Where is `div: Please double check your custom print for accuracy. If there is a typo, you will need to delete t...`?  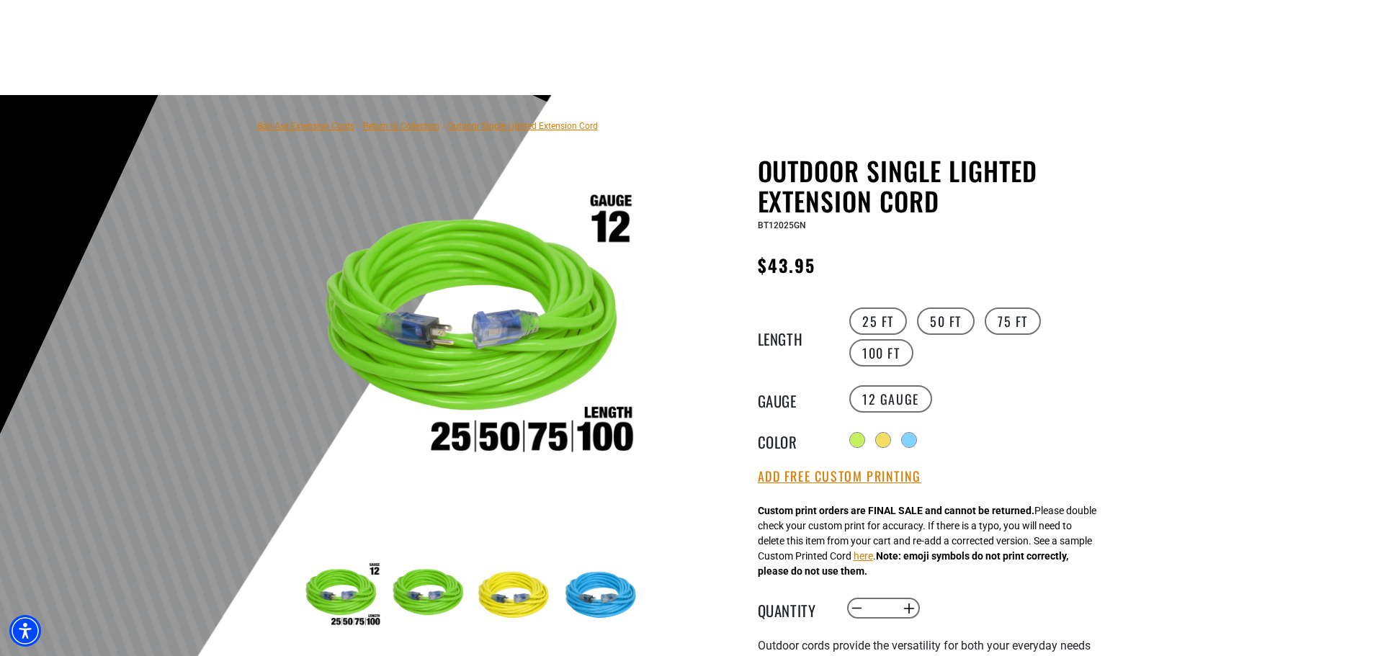
div: Please double check your custom print for accuracy. If there is a typo, you will need to delete t... is located at coordinates (927, 541).